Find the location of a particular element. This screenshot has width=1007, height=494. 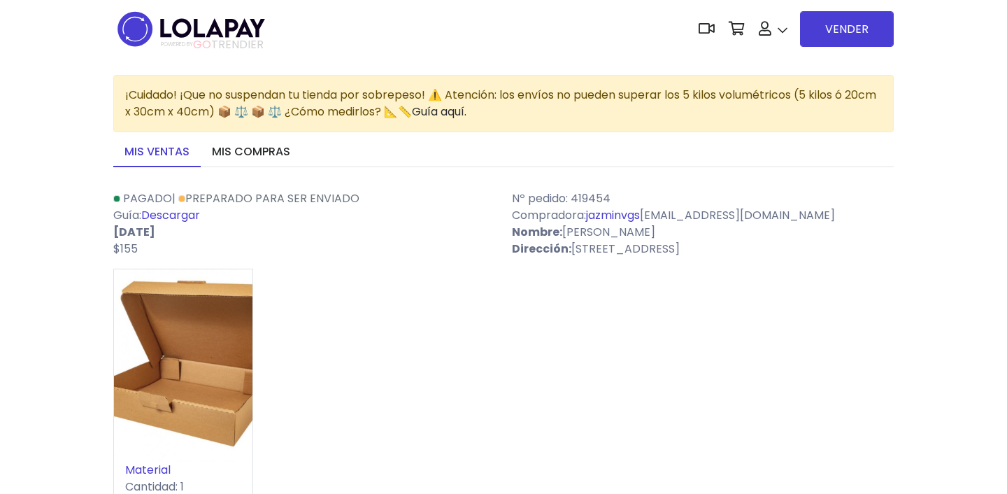

img: small_1718314592061.jpeg is located at coordinates (183, 365).